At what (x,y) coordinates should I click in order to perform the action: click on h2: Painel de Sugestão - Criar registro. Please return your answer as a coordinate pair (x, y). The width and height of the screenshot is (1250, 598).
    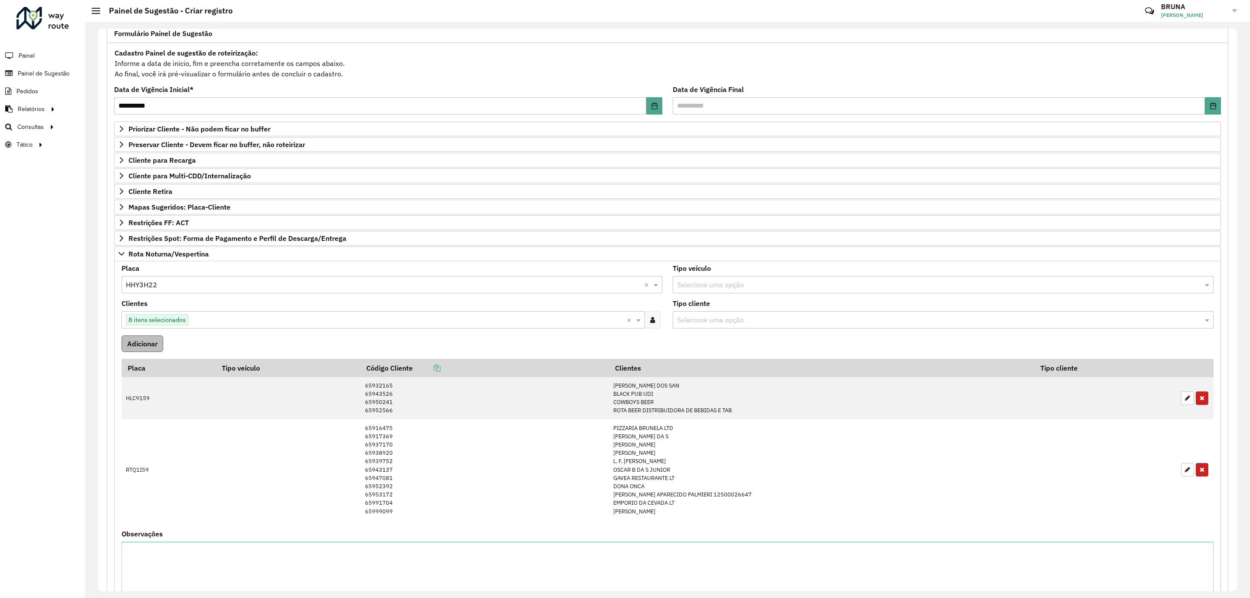
    Looking at the image, I should click on (166, 11).